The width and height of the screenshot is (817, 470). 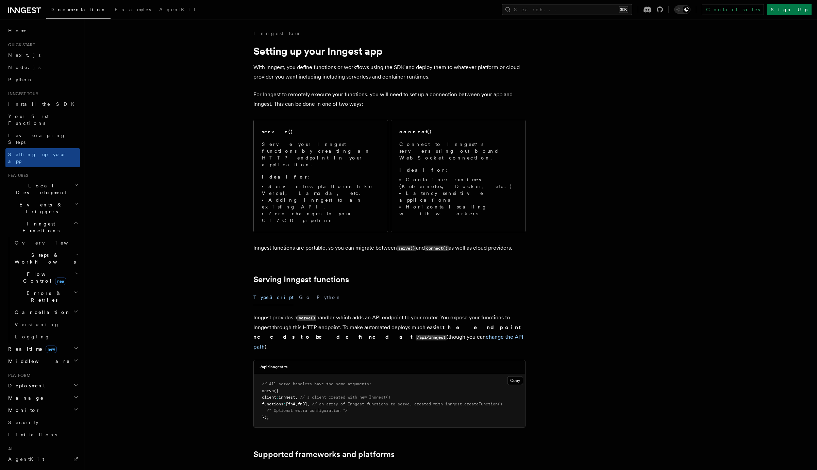 What do you see at coordinates (32, 337) in the screenshot?
I see `span: Logging` at bounding box center [32, 337].